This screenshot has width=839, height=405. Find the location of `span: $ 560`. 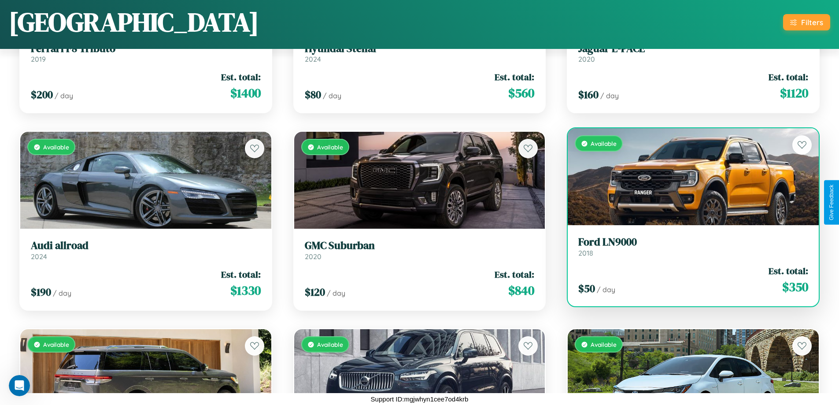

span: $ 560 is located at coordinates (521, 93).